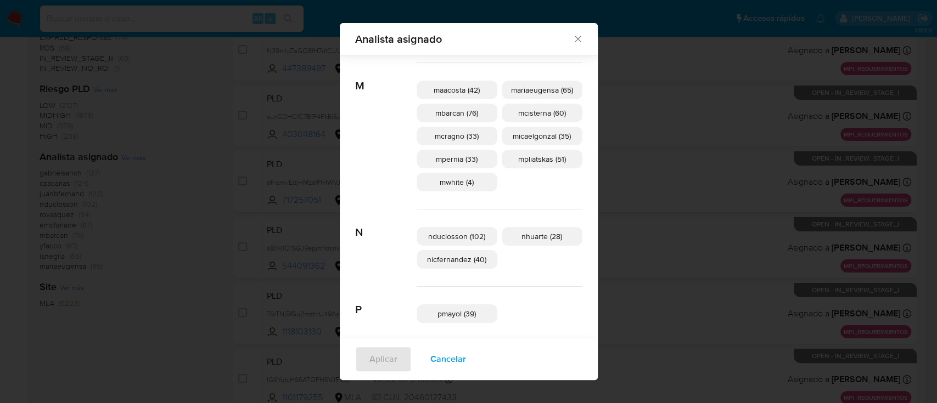  Describe the element at coordinates (542, 159) in the screenshot. I see `div: mpliatskas (51)` at that location.